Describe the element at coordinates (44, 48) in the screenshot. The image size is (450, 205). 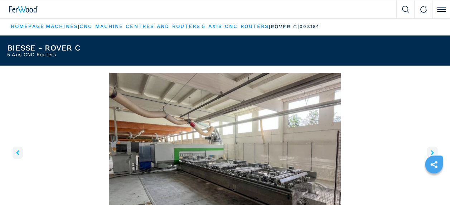
I see `h1: BIESSE - ROVER C` at that location.